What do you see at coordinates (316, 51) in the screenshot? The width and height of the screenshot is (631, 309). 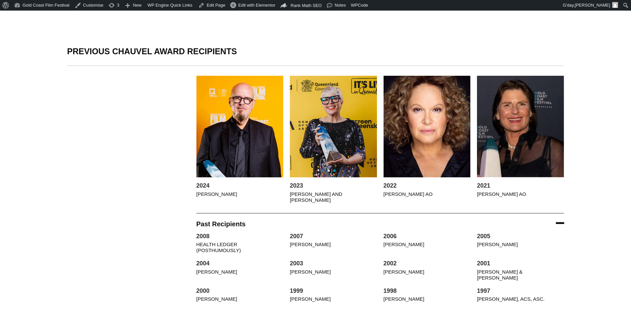 I see `h2: PREVIOUS CHAUVEL Award recipients` at bounding box center [316, 51].